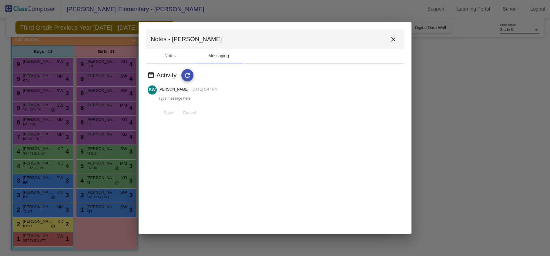 The image size is (550, 256). I want to click on mat-icon: close, so click(393, 39).